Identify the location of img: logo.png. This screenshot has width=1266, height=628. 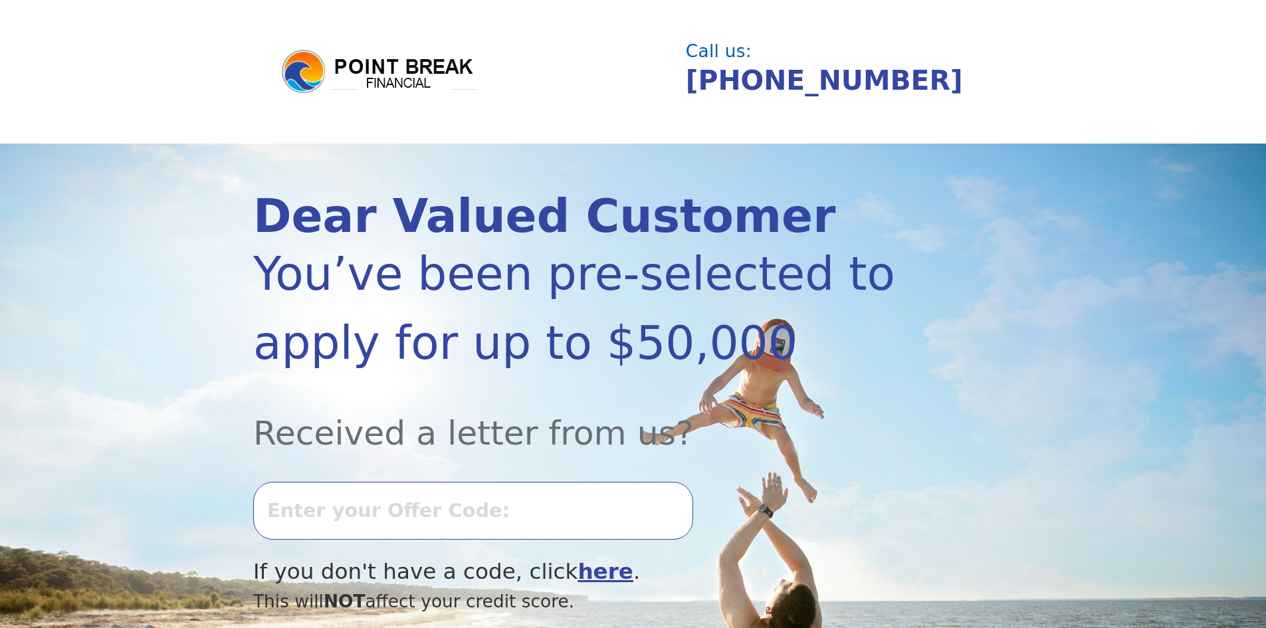
(379, 72).